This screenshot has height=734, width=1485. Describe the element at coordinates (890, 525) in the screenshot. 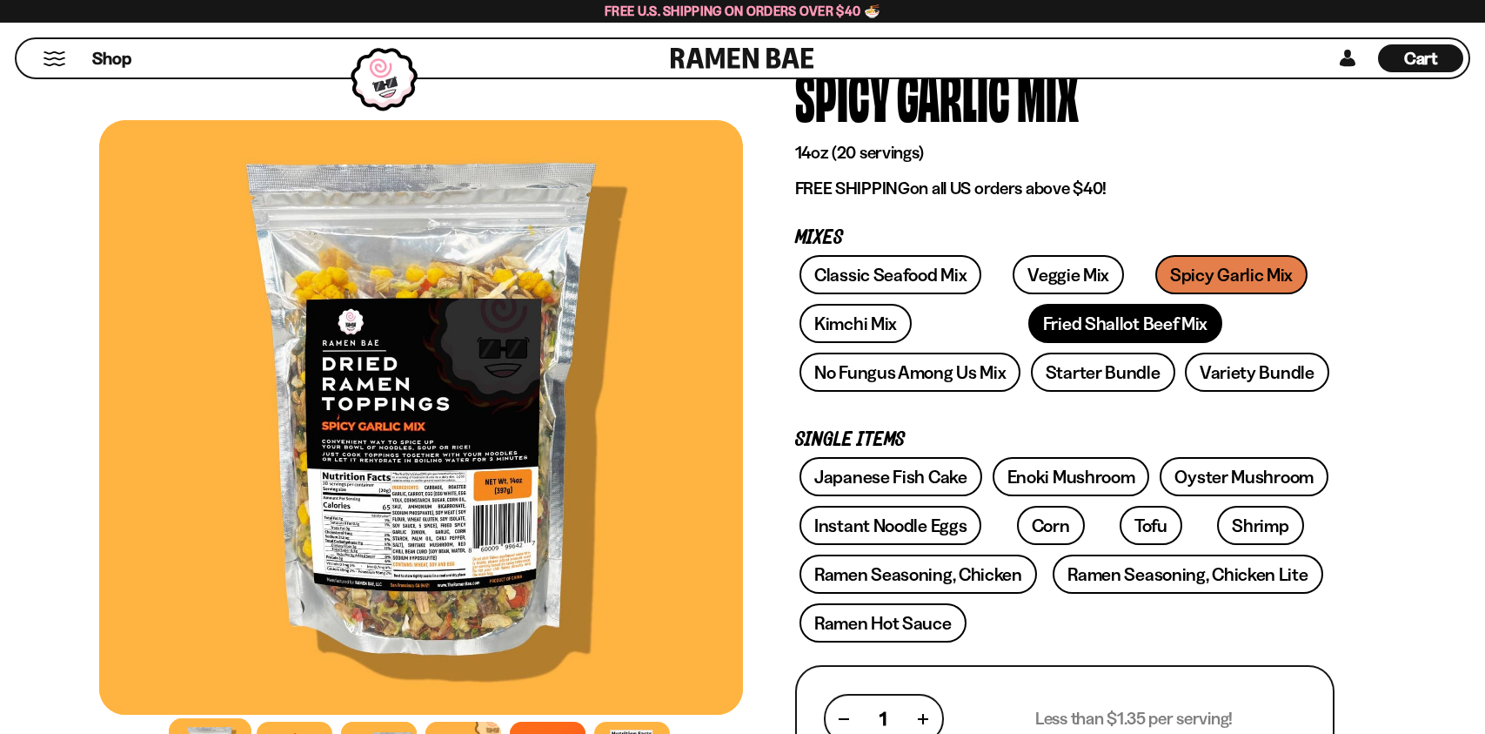

I see `a: Instant Noodle Eggs` at that location.